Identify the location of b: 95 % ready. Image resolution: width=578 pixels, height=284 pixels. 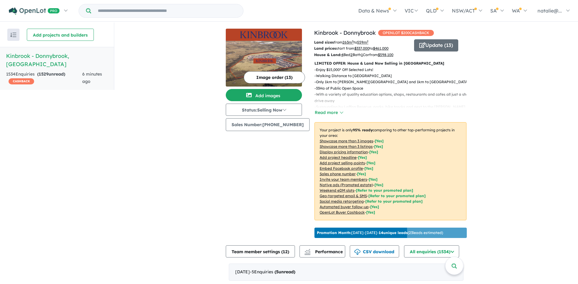
(363, 130).